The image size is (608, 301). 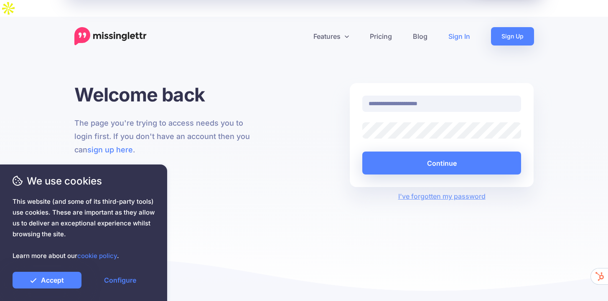 What do you see at coordinates (120, 280) in the screenshot?
I see `a: Configure` at bounding box center [120, 280].